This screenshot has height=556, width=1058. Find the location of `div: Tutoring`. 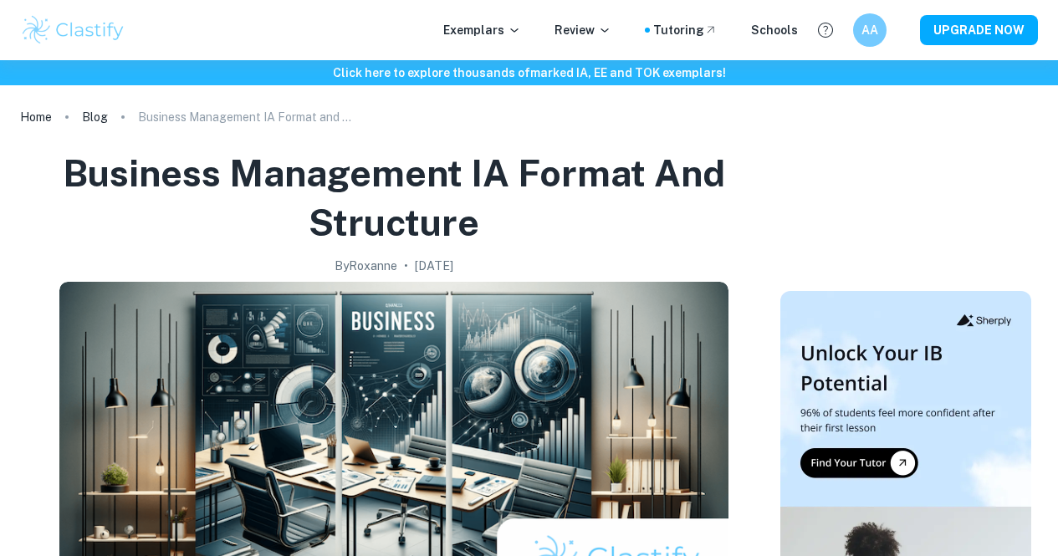

div: Tutoring is located at coordinates (685, 30).